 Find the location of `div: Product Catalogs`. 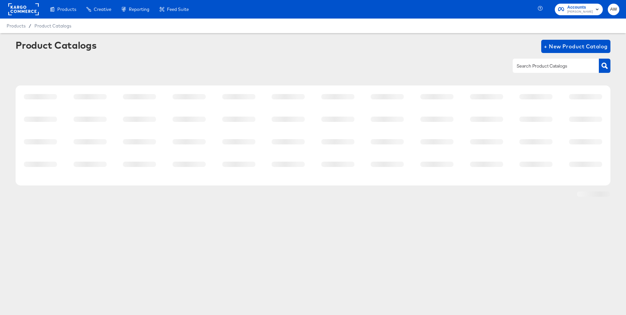

div: Product Catalogs is located at coordinates (56, 45).